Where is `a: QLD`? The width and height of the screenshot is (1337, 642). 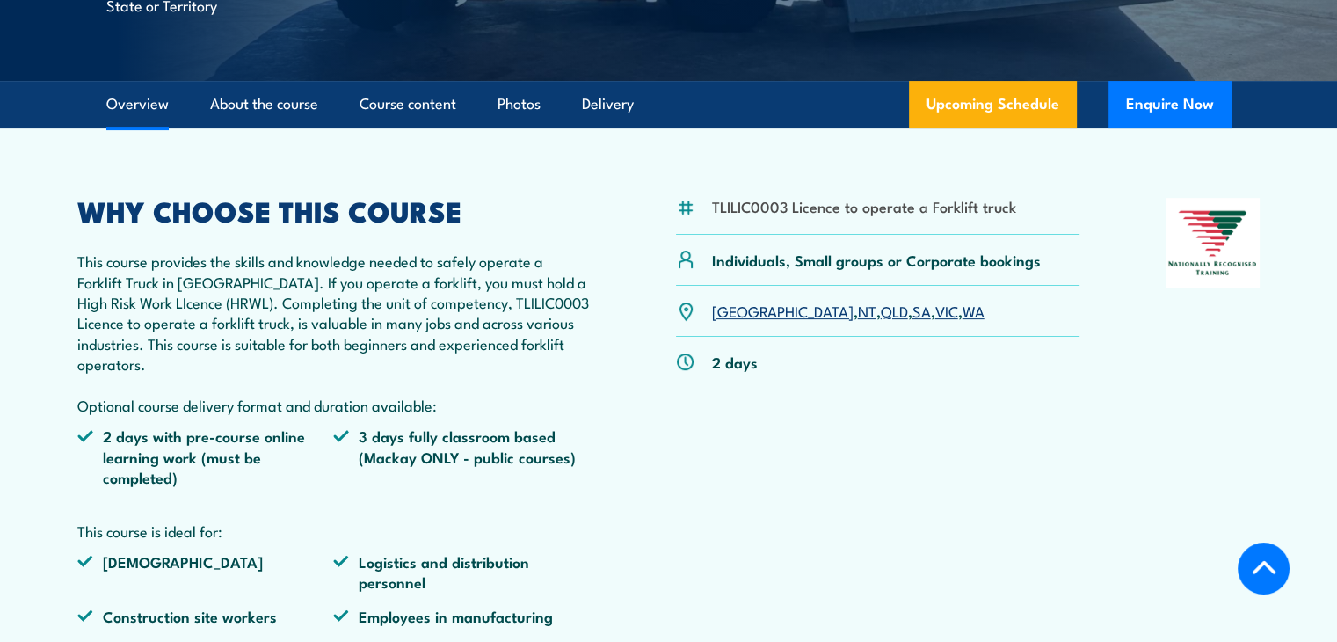 a: QLD is located at coordinates (894, 310).